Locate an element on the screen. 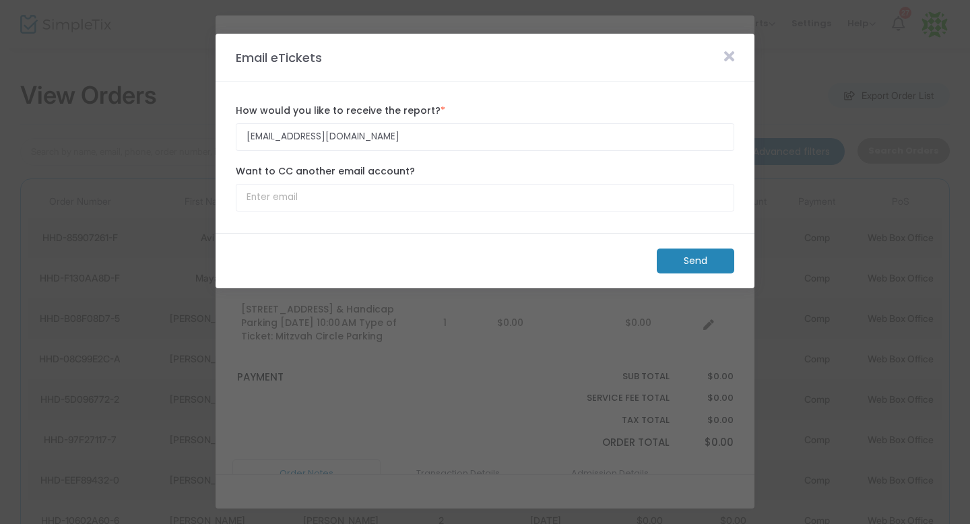  label: How would you like to receive the report? is located at coordinates (485, 110).